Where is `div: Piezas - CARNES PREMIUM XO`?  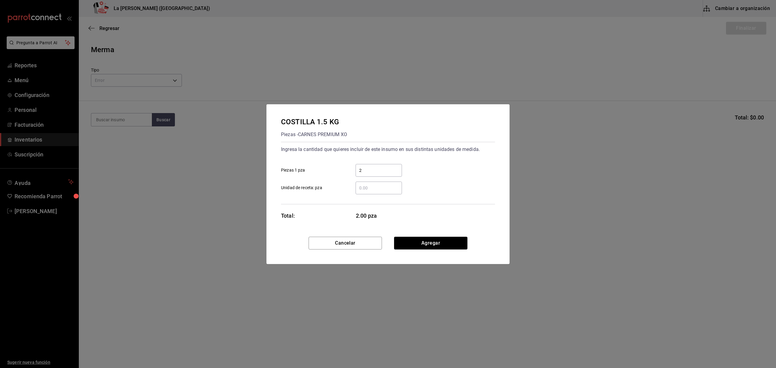
div: Piezas - CARNES PREMIUM XO is located at coordinates (314, 135).